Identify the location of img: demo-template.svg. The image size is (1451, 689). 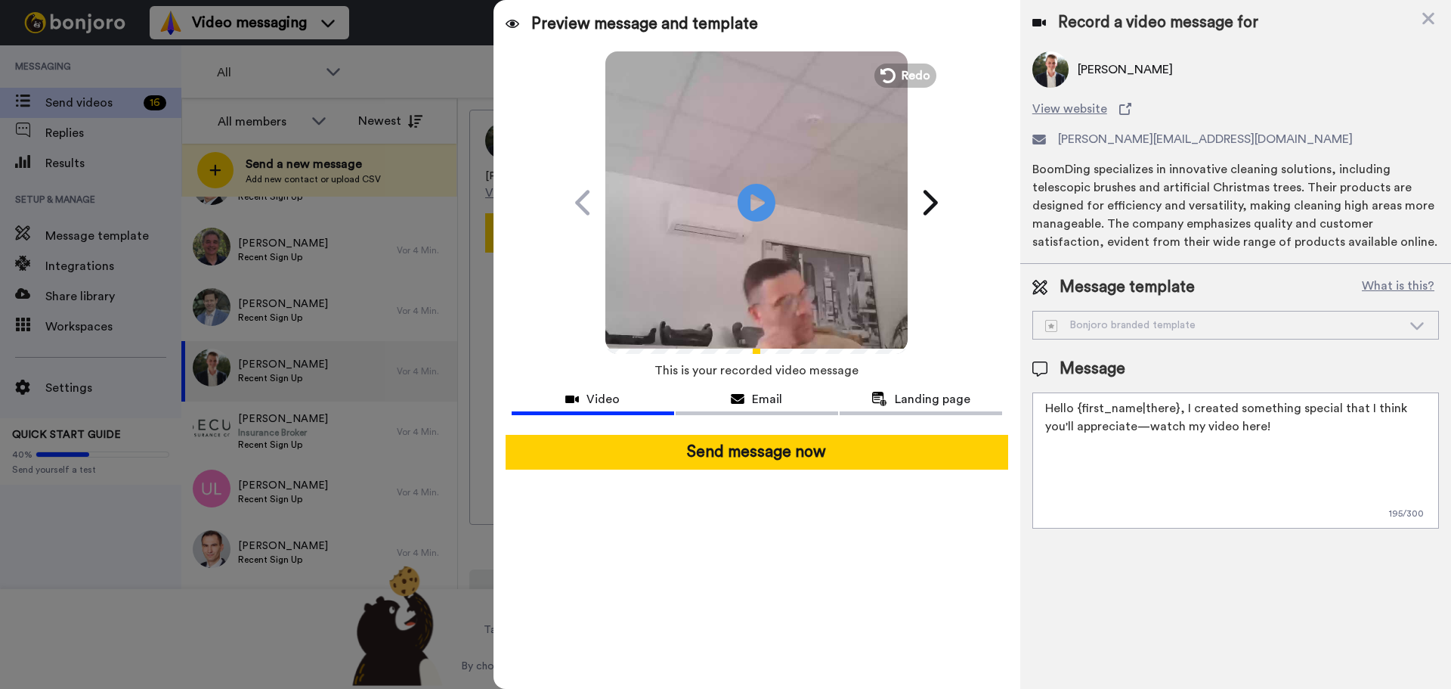
(1052, 326).